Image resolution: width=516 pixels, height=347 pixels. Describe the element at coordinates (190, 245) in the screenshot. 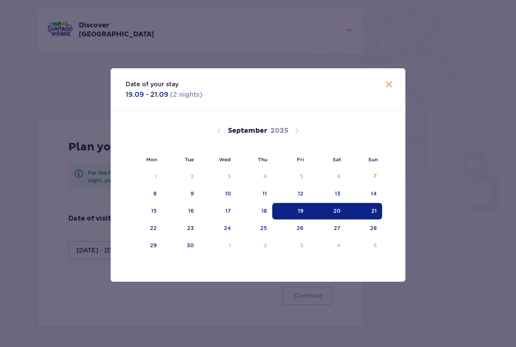

I see `div: 30` at that location.